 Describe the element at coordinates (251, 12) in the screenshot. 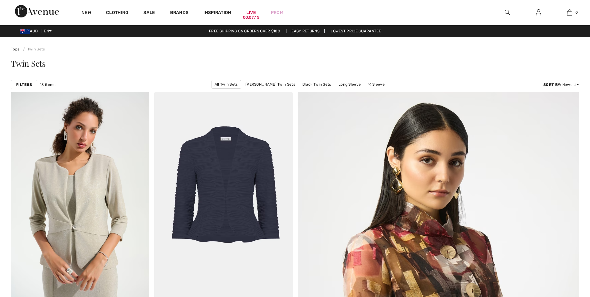

I see `a: Live00:07:15` at that location.